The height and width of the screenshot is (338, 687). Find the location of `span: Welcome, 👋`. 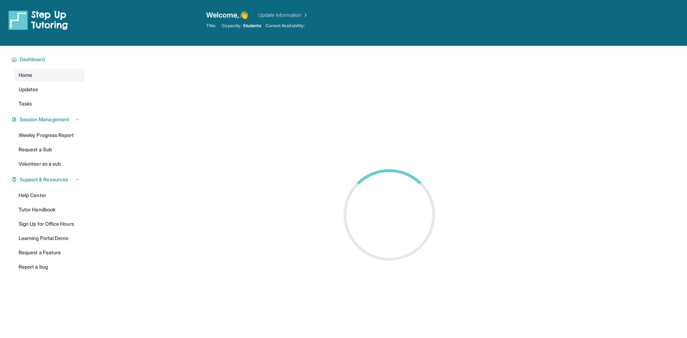

span: Welcome, 👋 is located at coordinates (227, 15).